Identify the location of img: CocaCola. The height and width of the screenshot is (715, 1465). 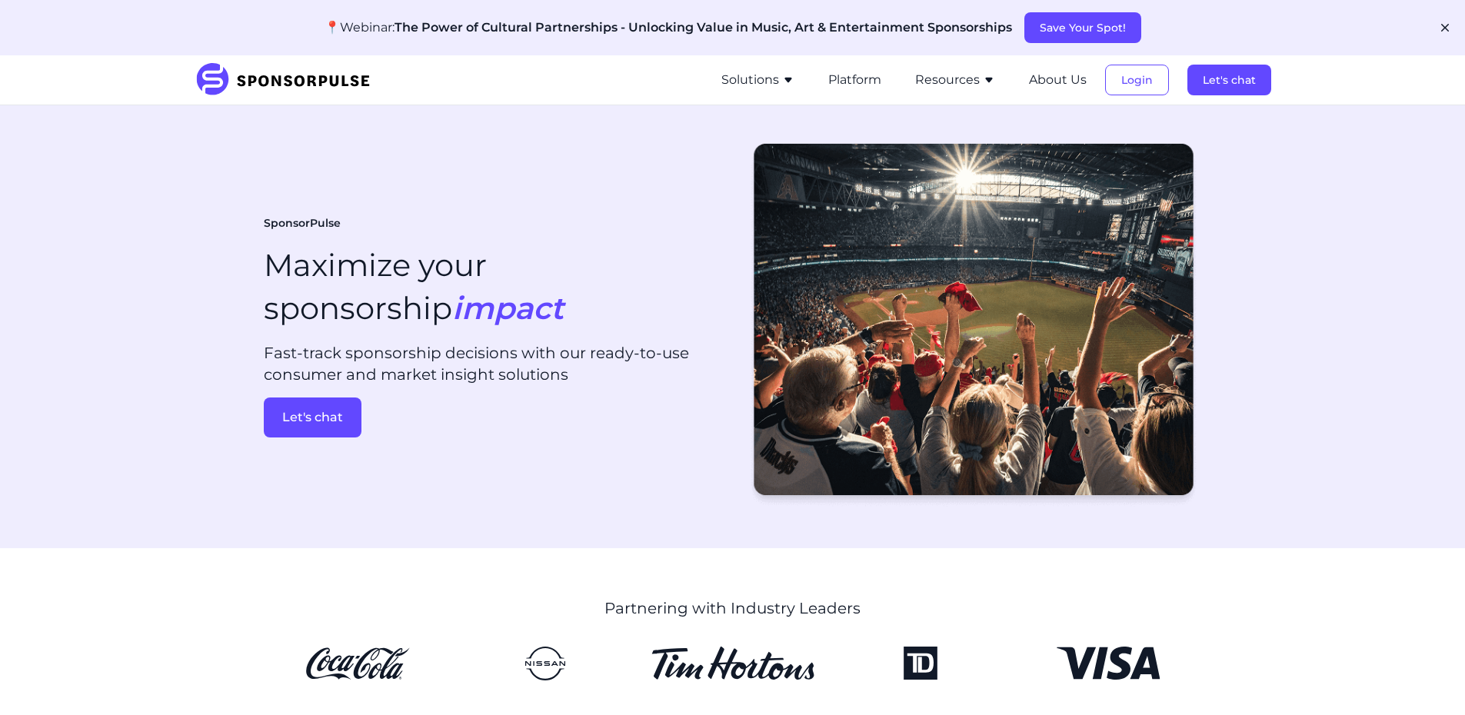
(358, 664).